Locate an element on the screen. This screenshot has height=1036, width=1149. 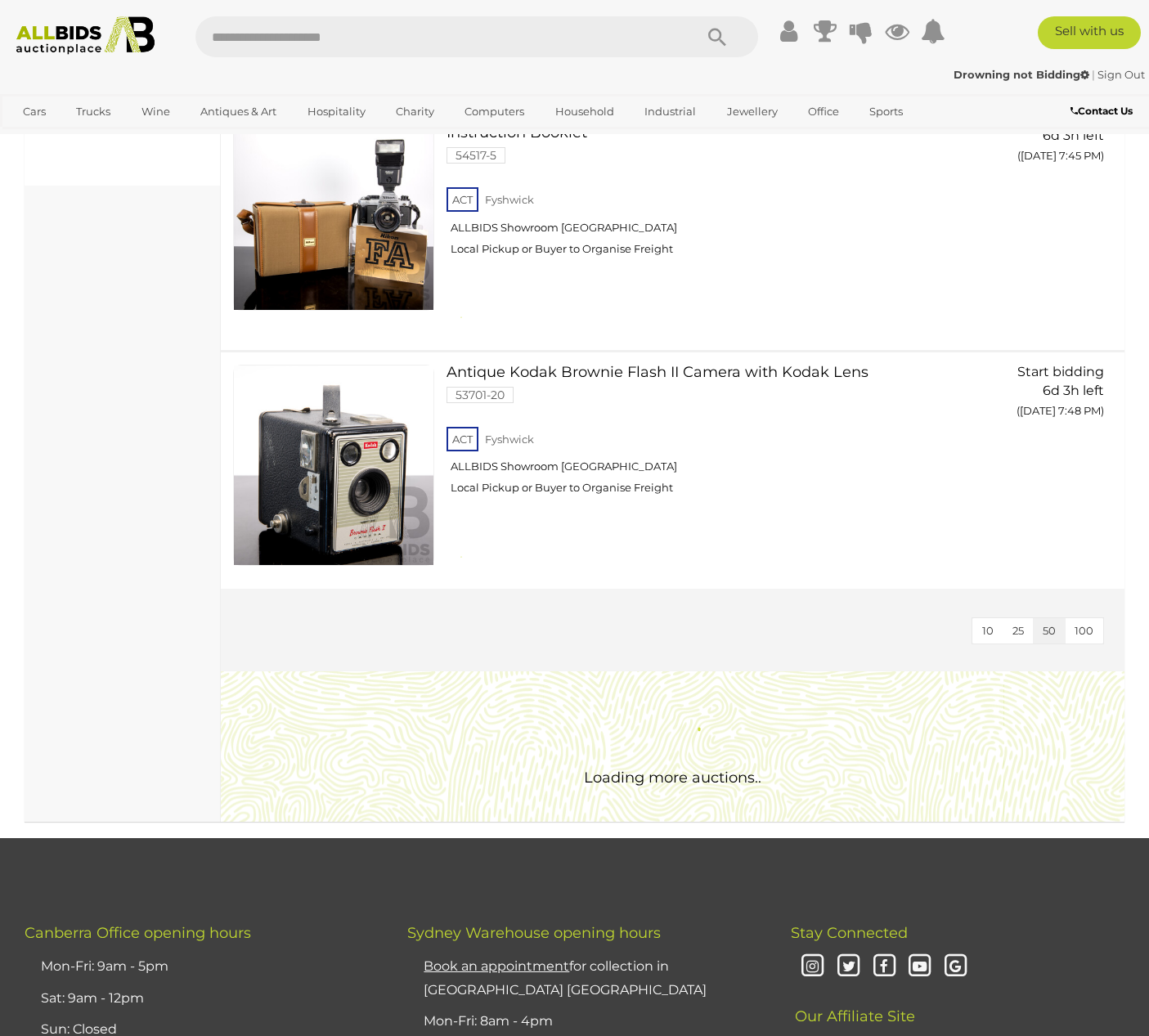
a: Computers is located at coordinates (494, 111).